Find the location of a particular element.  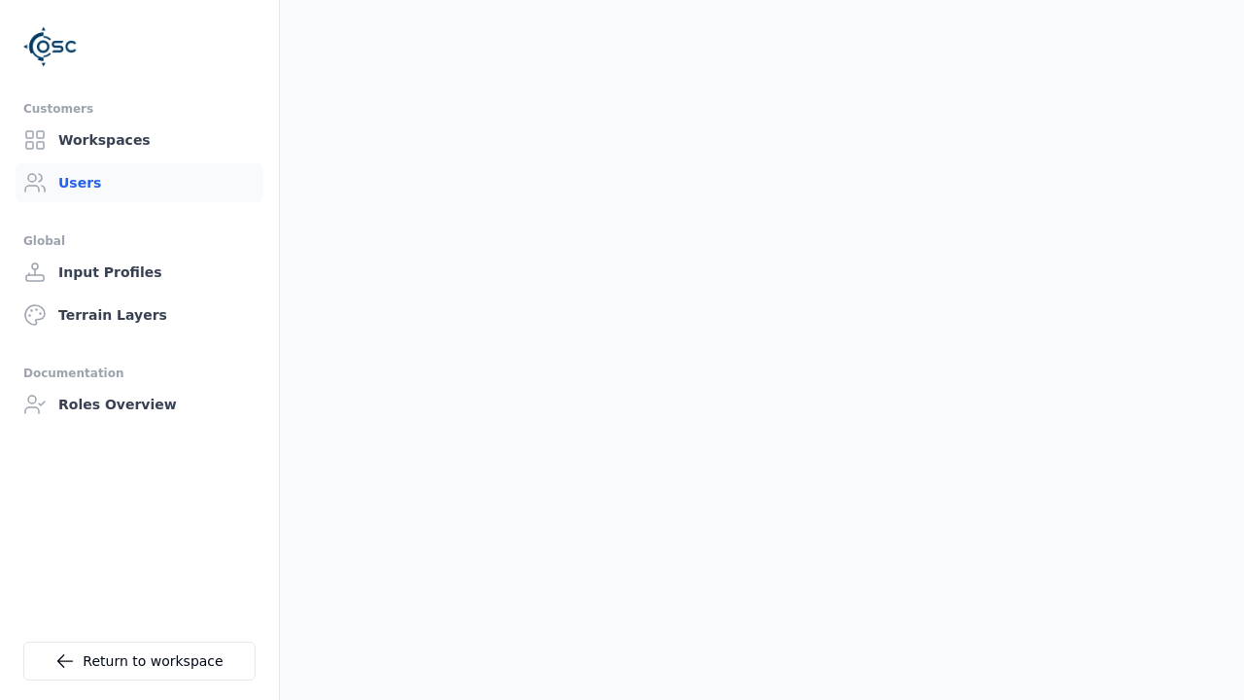

a: Return to workspace is located at coordinates (139, 661).